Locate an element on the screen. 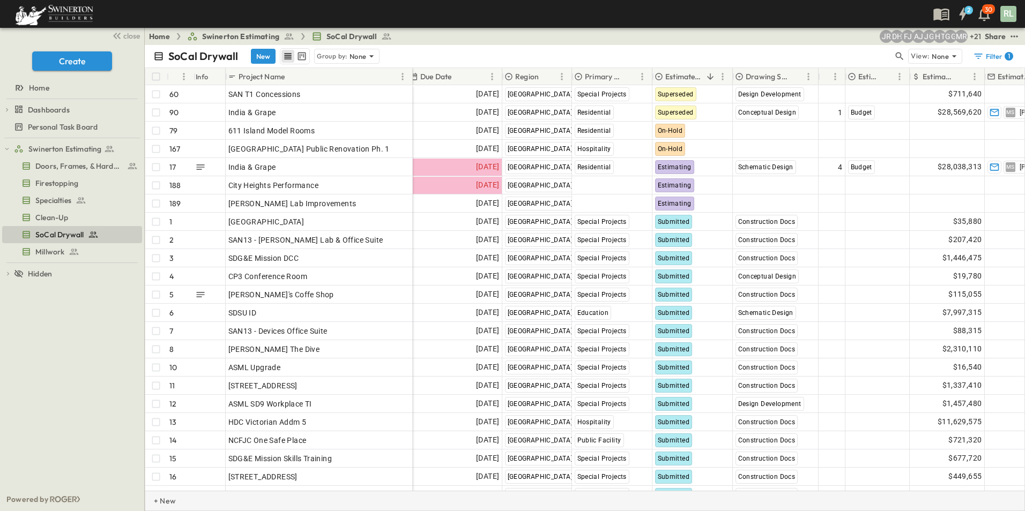 The width and height of the screenshot is (1025, 511). p: SoCal Drywall is located at coordinates (203, 56).